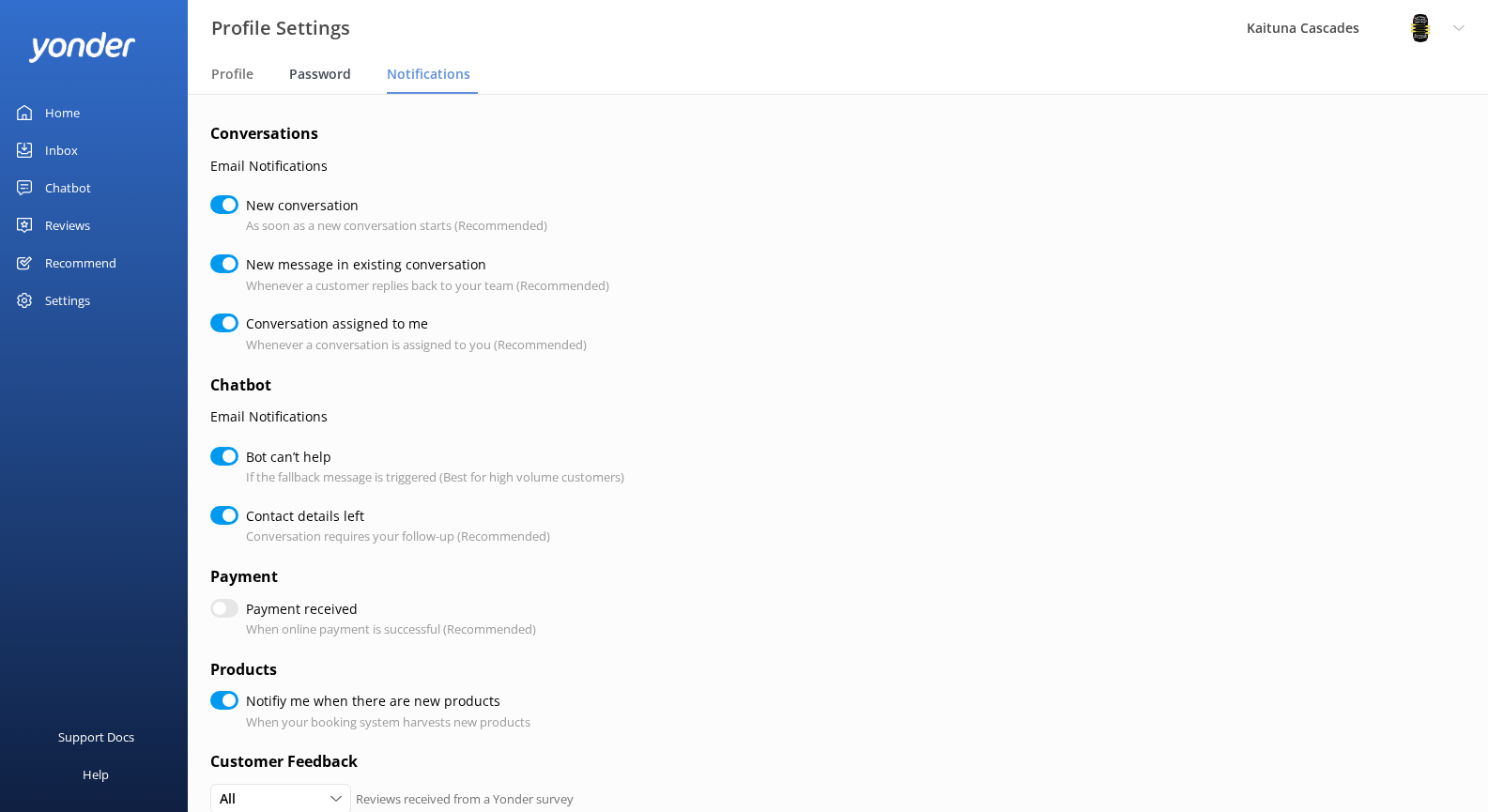  I want to click on label: Contact details left, so click(394, 517).